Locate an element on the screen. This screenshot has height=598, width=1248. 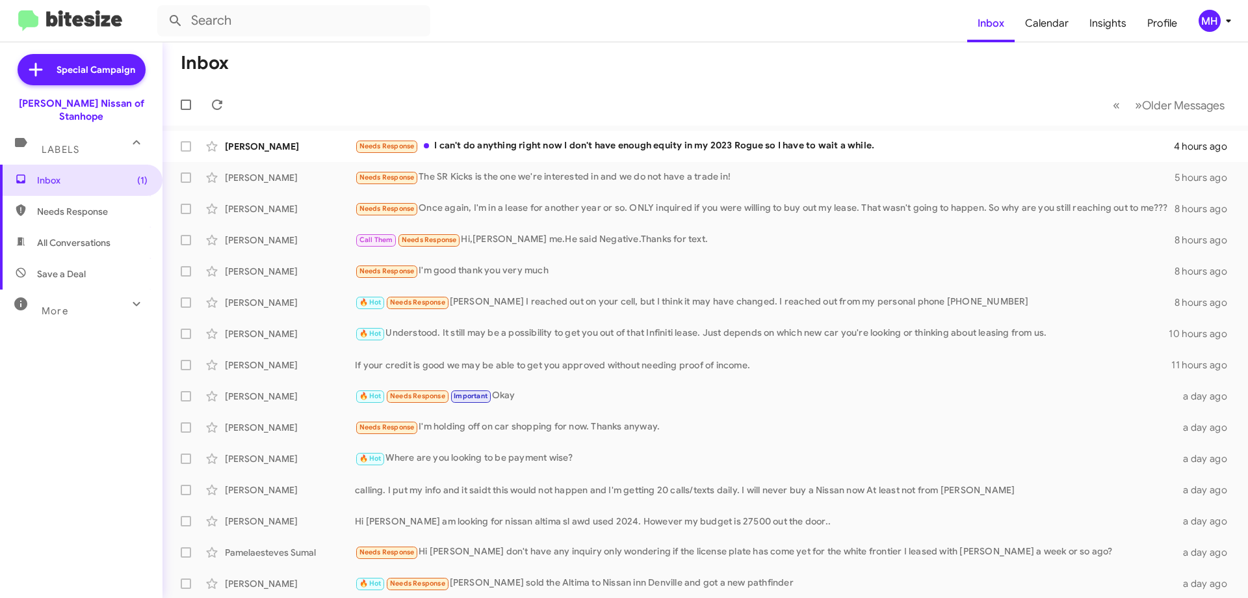
a: Calendar is located at coordinates (1047, 23).